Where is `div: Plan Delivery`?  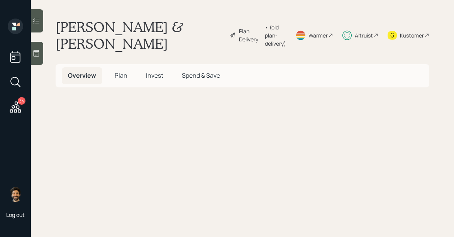
div: Plan Delivery is located at coordinates (250, 35).